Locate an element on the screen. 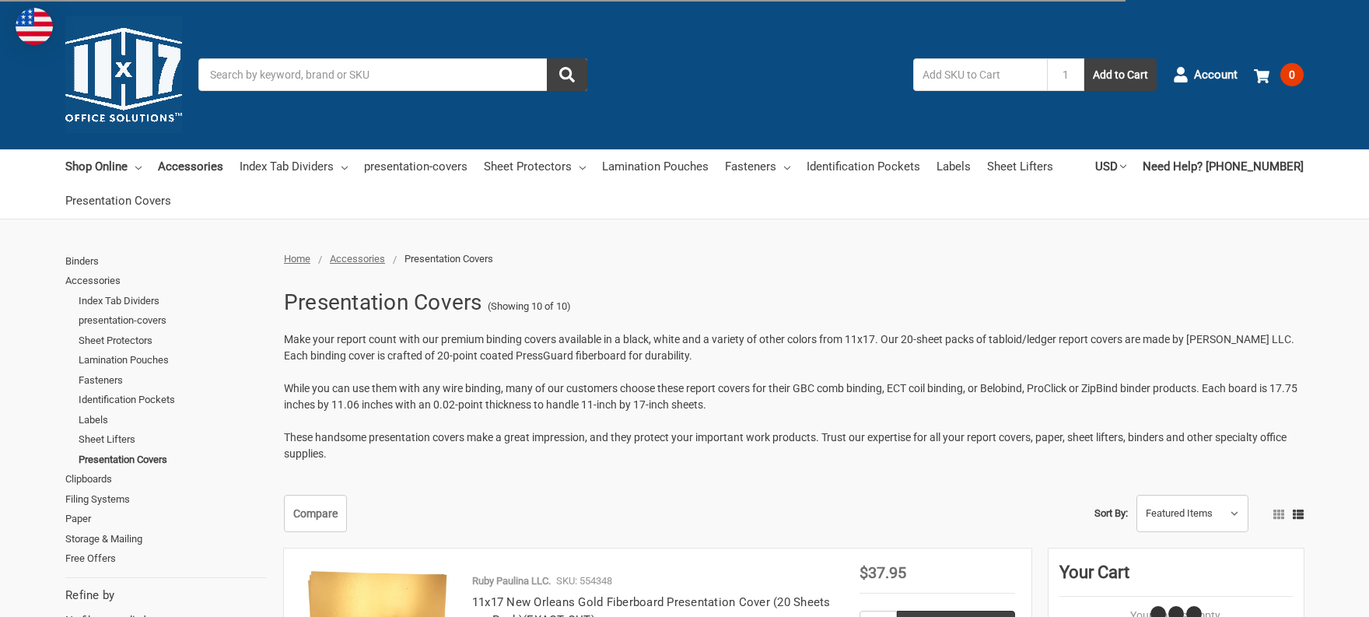 This screenshot has height=617, width=1369. img: duty and tax information for United States is located at coordinates (34, 26).